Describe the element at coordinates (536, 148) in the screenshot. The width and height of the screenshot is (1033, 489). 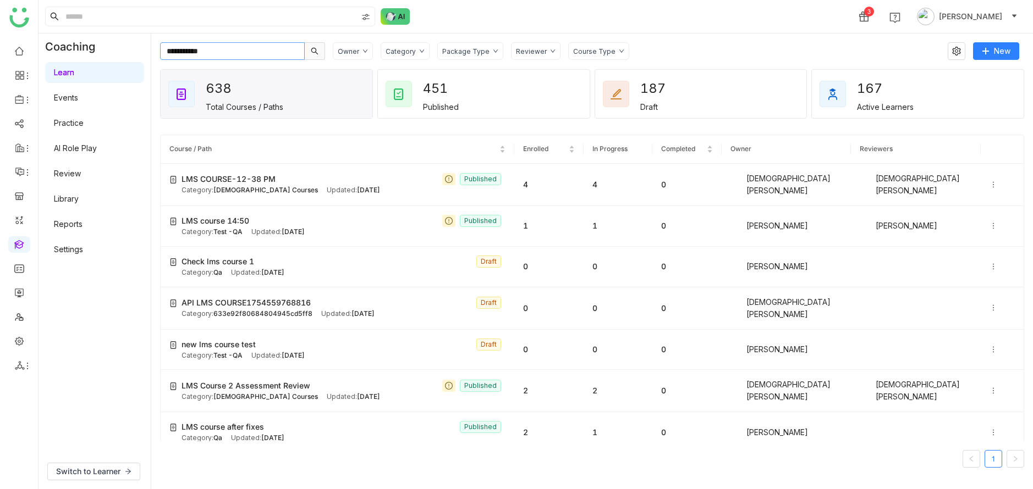
I see `span: Enrolled` at that location.